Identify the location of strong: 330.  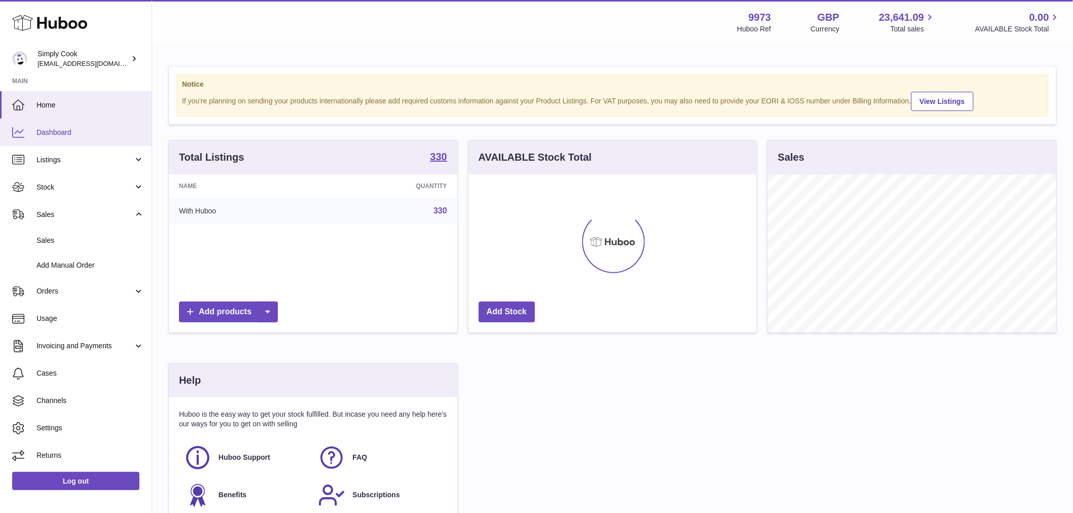
(438, 157).